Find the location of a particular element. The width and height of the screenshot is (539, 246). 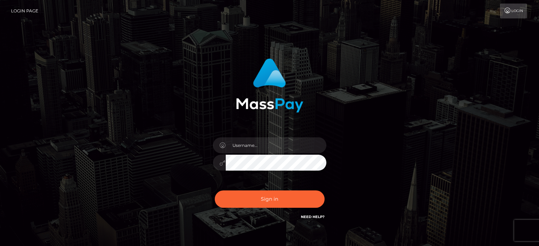

button: Sign in is located at coordinates (270, 199).